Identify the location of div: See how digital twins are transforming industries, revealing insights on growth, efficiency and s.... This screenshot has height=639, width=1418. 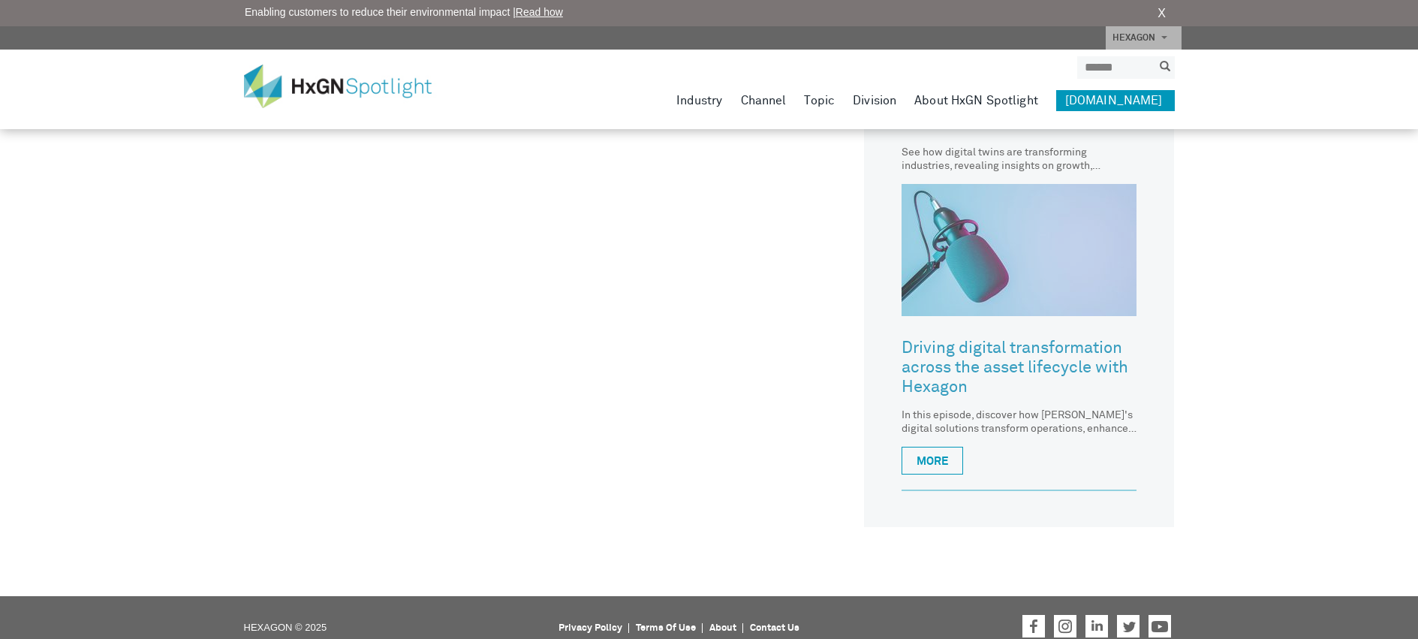
(1019, 159).